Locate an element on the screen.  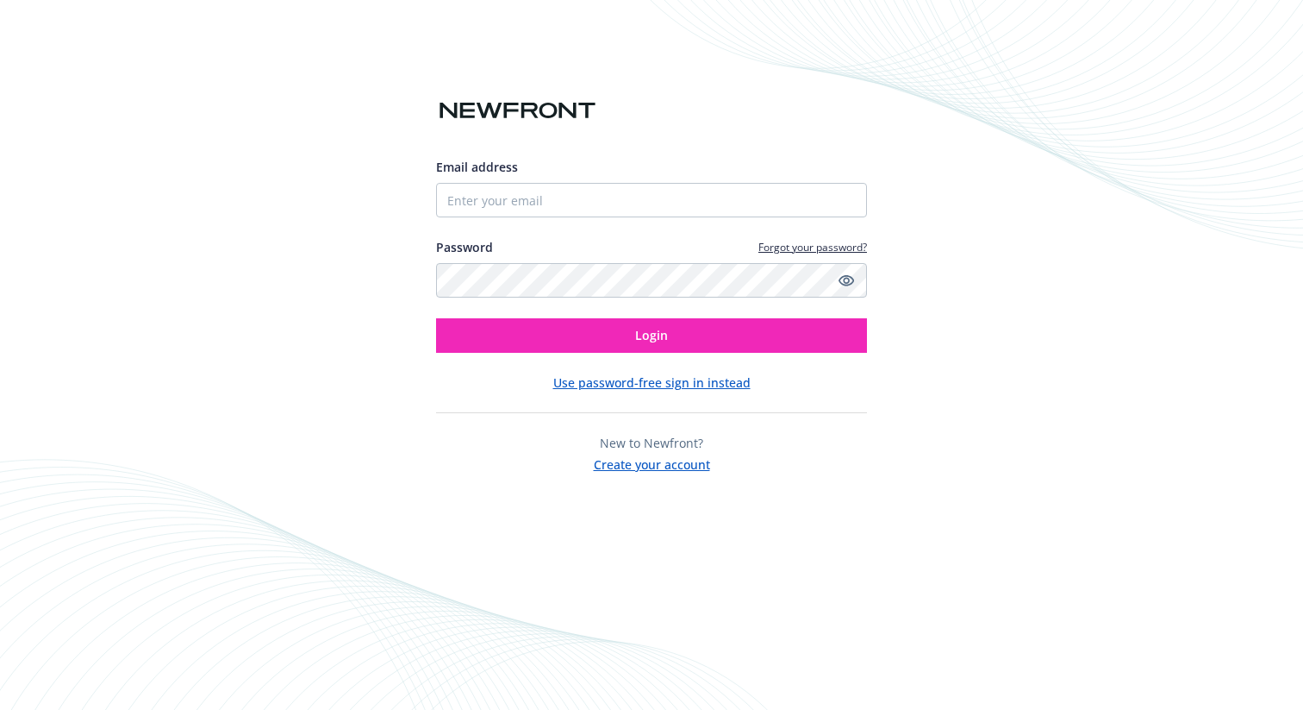
button: Create your account is located at coordinates (652, 462).